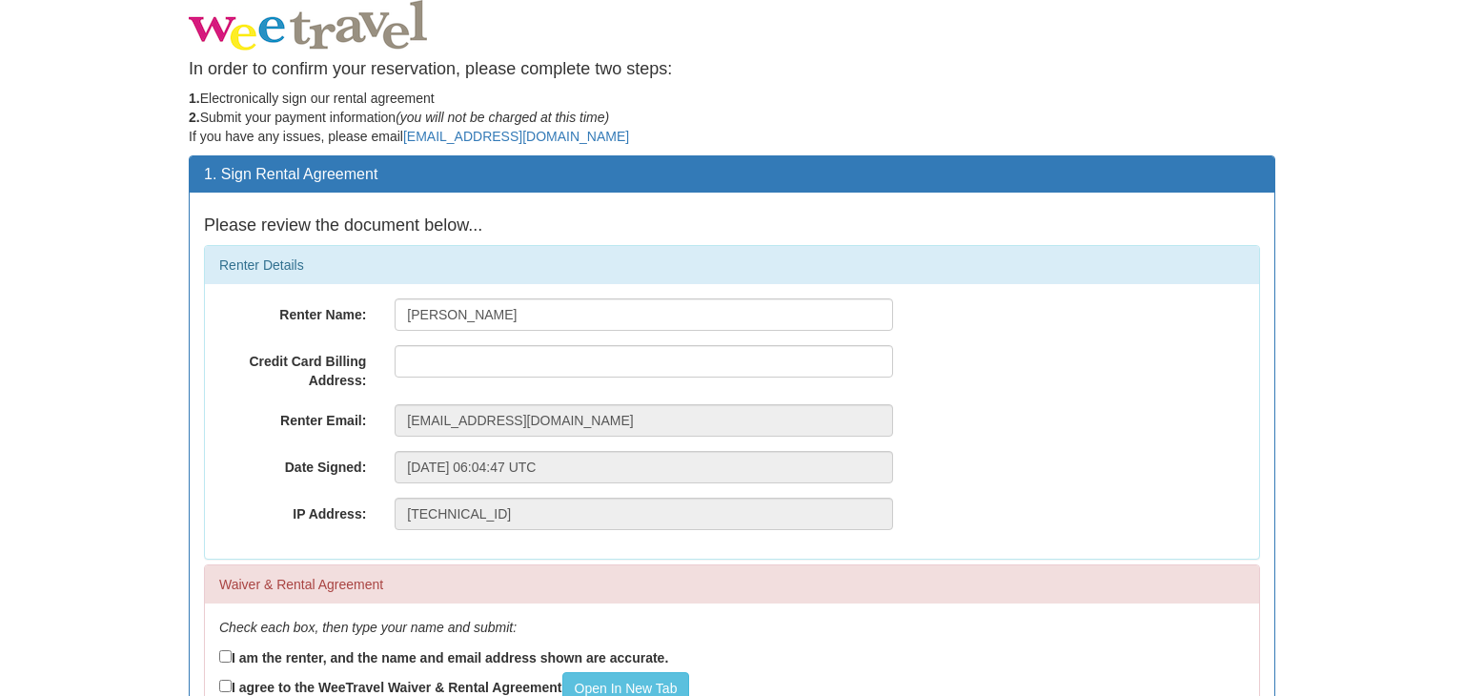  I want to click on div: Waiver & Rental Agreement, so click(732, 584).